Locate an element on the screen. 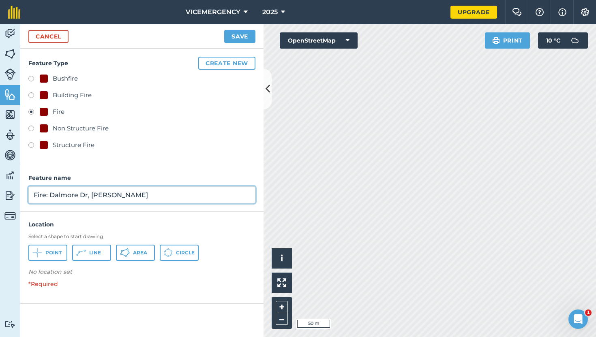  img: fieldmargin Logo is located at coordinates (14, 12).